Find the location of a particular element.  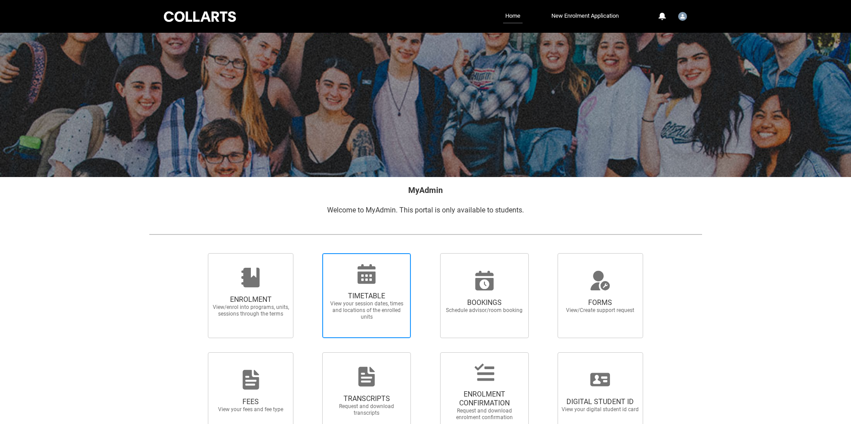

span: FEES is located at coordinates (251, 402).